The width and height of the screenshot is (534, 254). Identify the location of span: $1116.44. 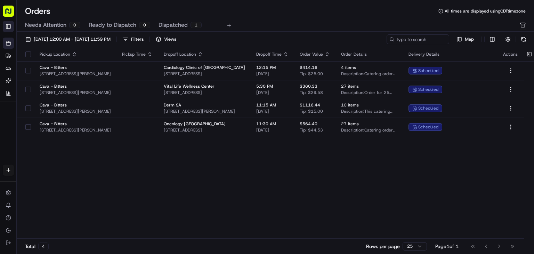
(310, 105).